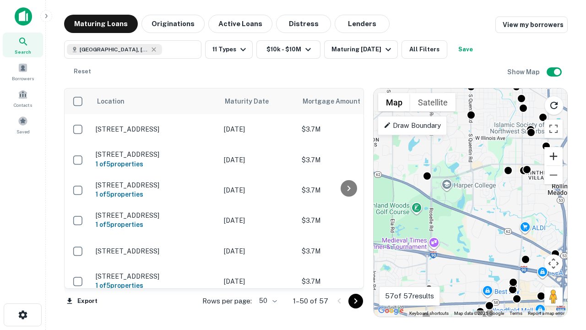  I want to click on button: 11 Types, so click(229, 49).